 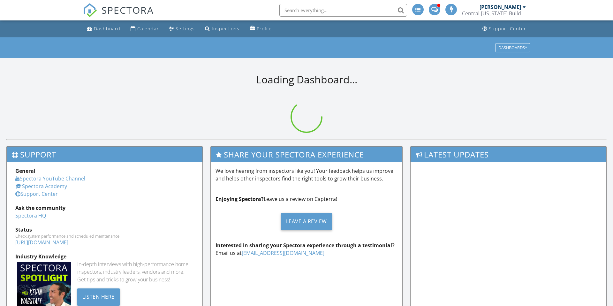 What do you see at coordinates (107, 28) in the screenshot?
I see `div: Dashboard` at bounding box center [107, 28].